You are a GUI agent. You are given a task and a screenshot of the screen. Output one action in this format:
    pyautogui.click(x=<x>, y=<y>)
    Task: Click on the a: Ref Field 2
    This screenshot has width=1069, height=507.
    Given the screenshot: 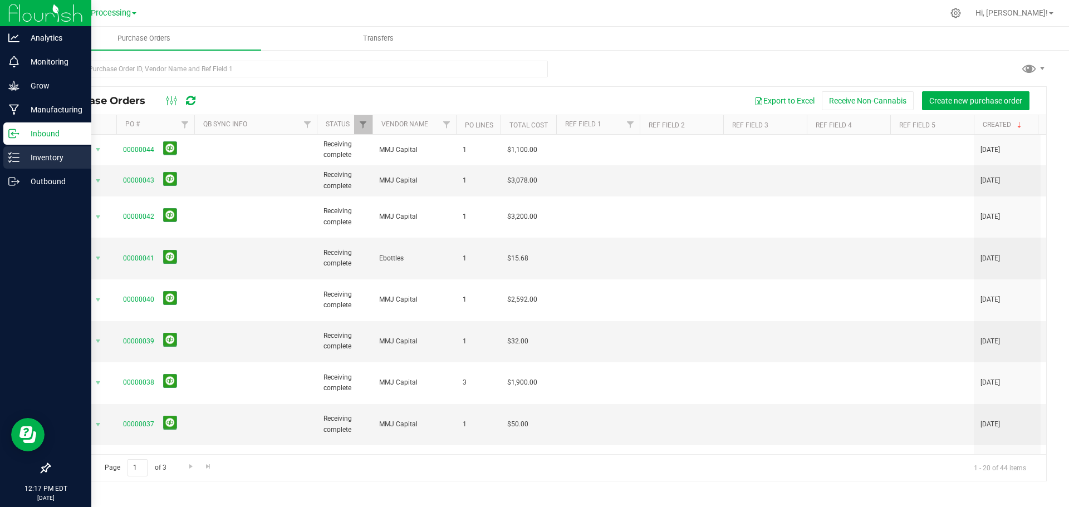 What is the action you would take?
    pyautogui.click(x=666, y=125)
    